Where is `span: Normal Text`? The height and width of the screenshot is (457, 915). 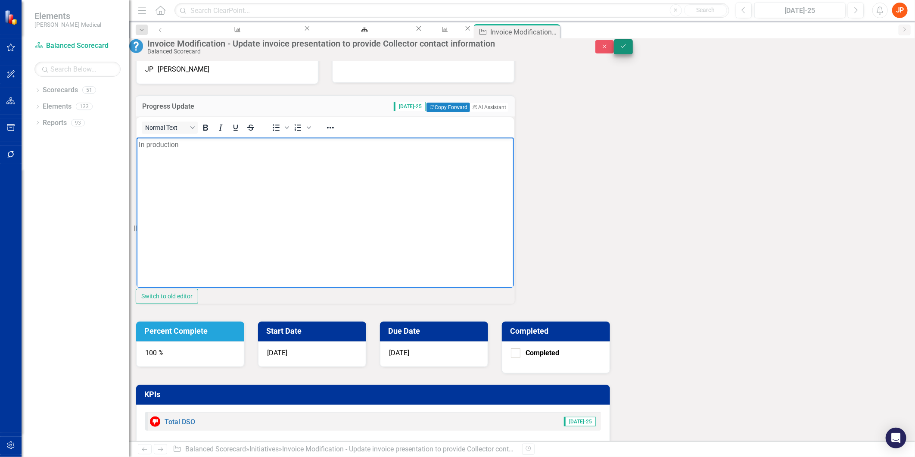 span: Normal Text is located at coordinates (166, 128).